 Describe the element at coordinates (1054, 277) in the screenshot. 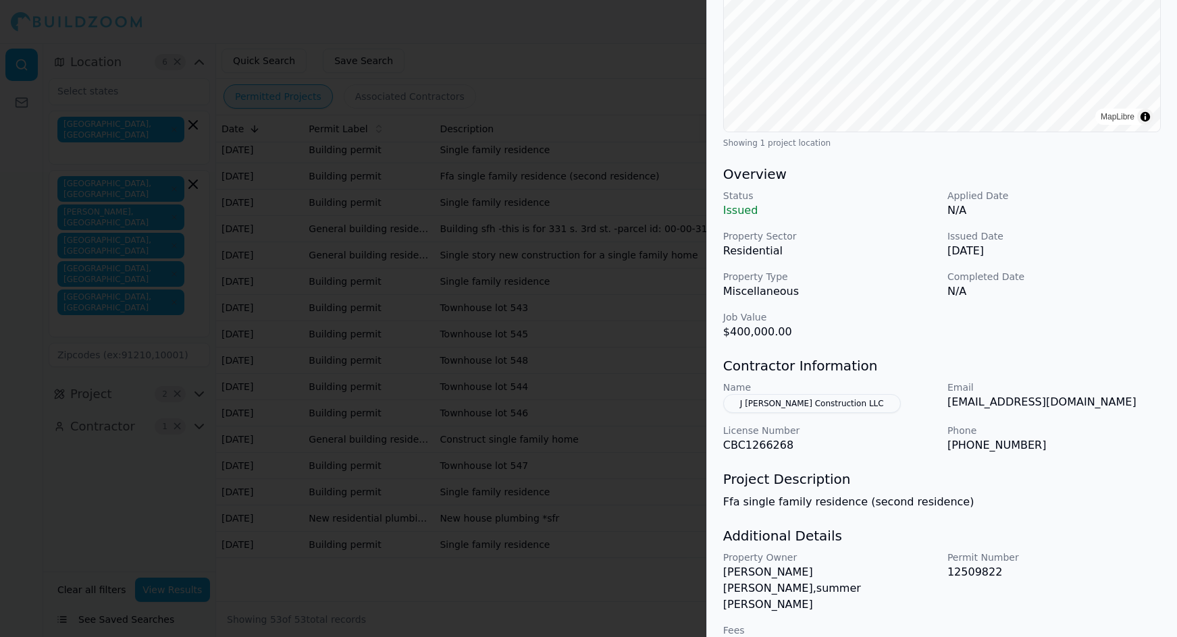

I see `p: Completed Date` at that location.